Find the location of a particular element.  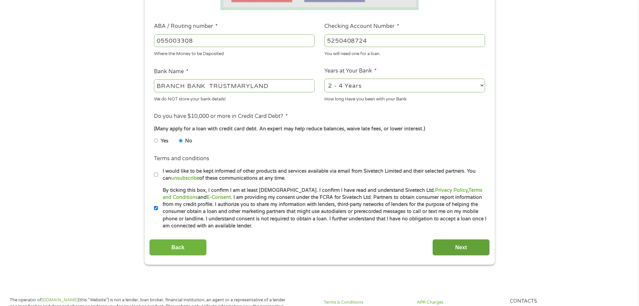

div: How long Have you been with your Bank is located at coordinates (404, 98).